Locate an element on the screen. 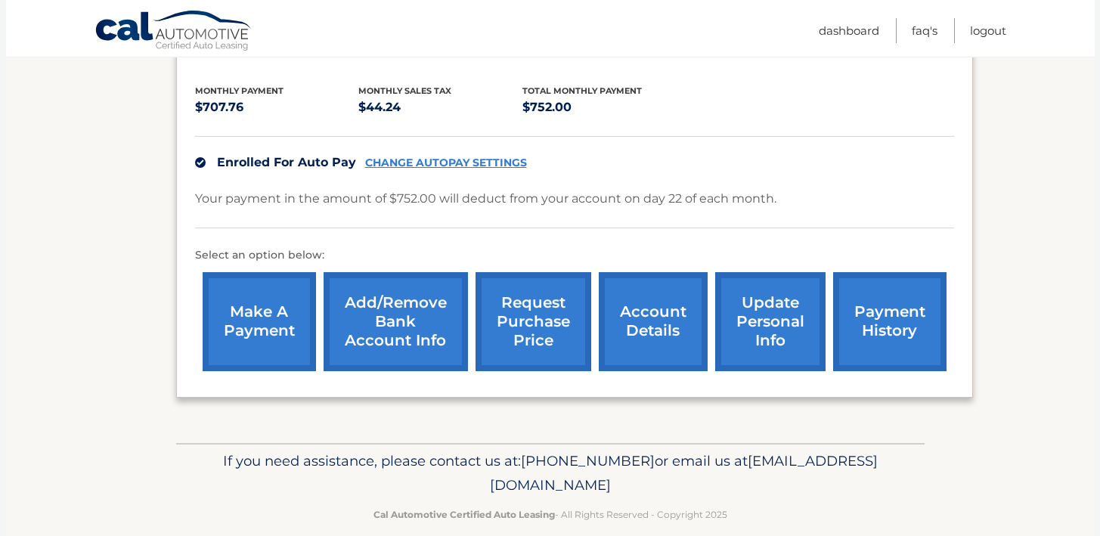  p: Select an option below: is located at coordinates (575, 256).